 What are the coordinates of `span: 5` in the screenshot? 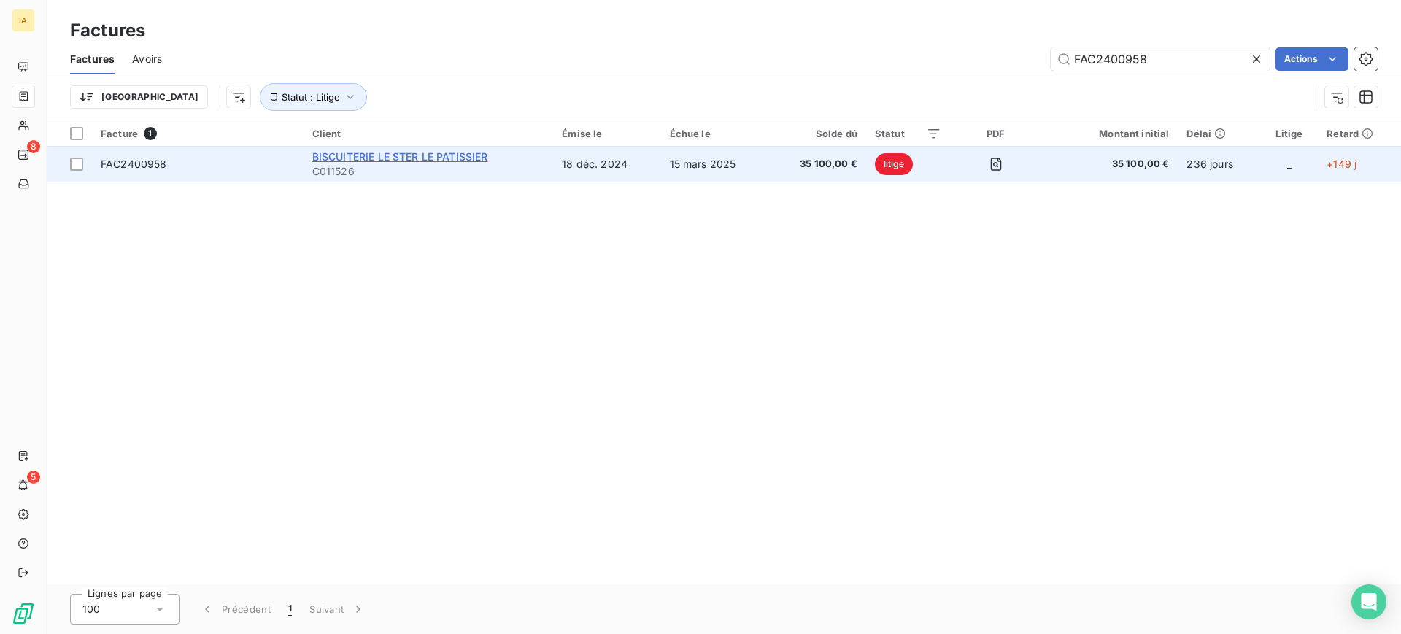 It's located at (34, 477).